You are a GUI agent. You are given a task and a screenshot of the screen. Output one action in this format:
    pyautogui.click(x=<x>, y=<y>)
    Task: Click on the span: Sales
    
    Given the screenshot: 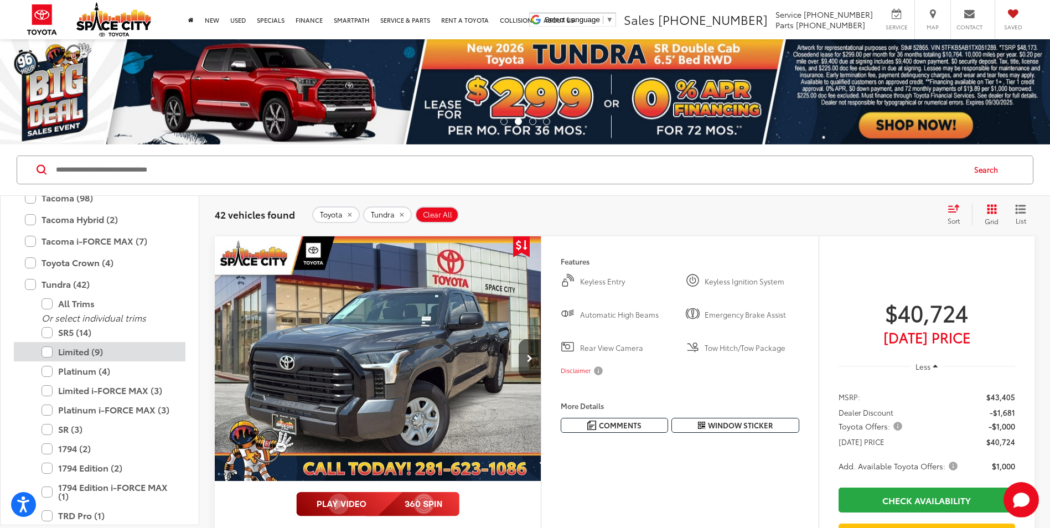 What is the action you would take?
    pyautogui.click(x=639, y=19)
    